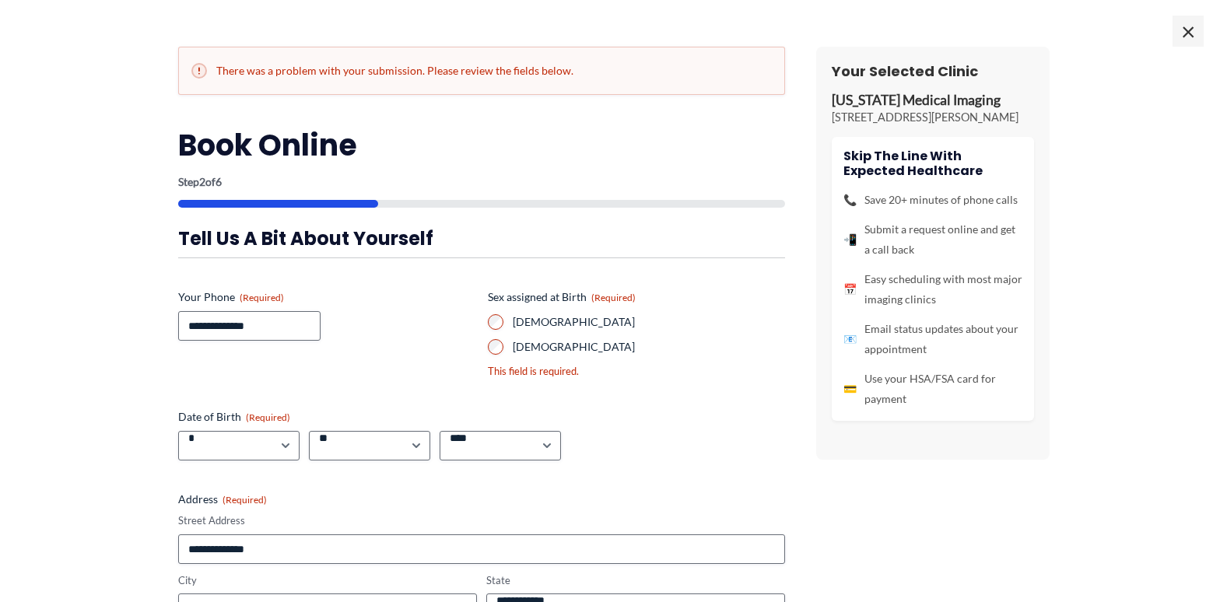 The image size is (1227, 602). I want to click on span: 2, so click(202, 181).